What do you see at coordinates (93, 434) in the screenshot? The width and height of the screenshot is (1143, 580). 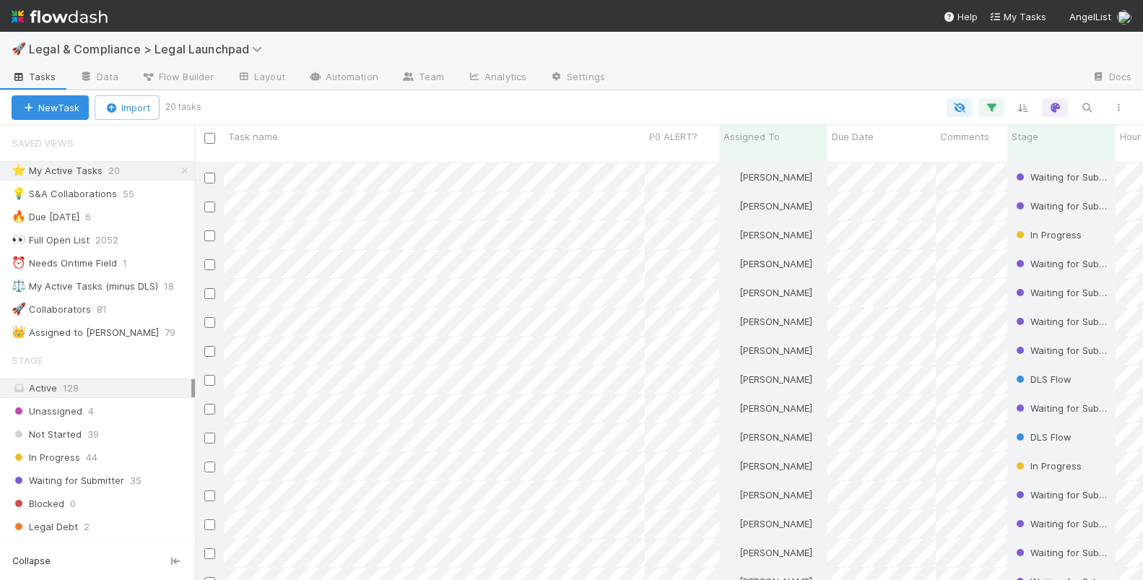 I see `span: 39` at bounding box center [93, 434].